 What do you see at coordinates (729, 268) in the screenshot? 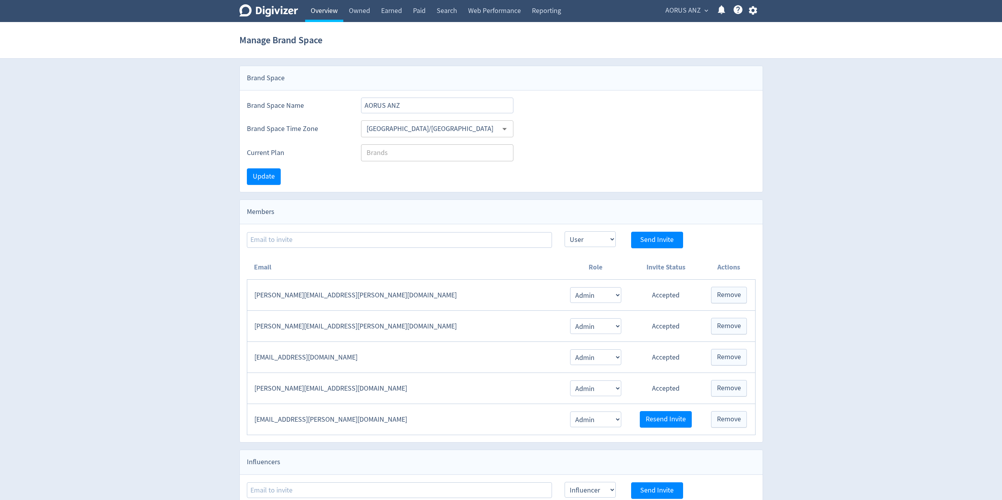
I see `th: Actions` at bounding box center [729, 268].